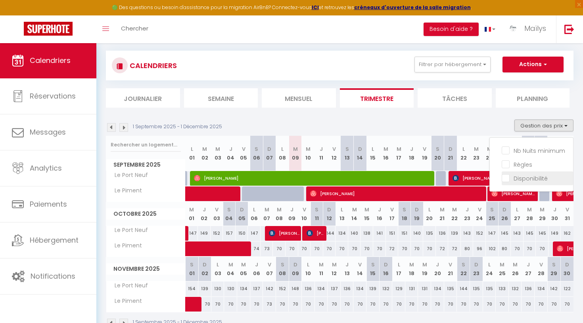 Image resolution: width=583 pixels, height=323 pixels. Describe the element at coordinates (567, 214) in the screenshot. I see `th: 31` at that location.